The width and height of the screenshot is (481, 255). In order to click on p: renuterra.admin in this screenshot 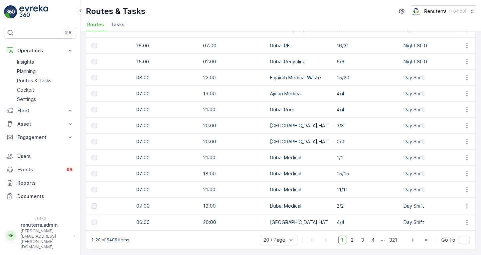, I will do `click(46, 225)`.